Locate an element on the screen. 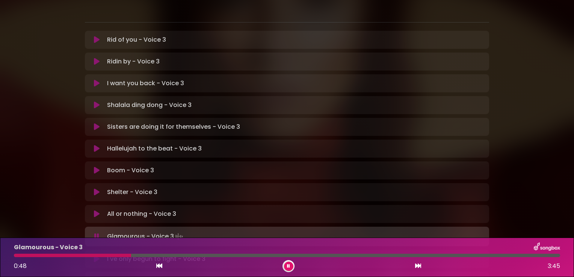 This screenshot has width=574, height=277. p: Shalala ding dong - Voice 3 is located at coordinates (149, 105).